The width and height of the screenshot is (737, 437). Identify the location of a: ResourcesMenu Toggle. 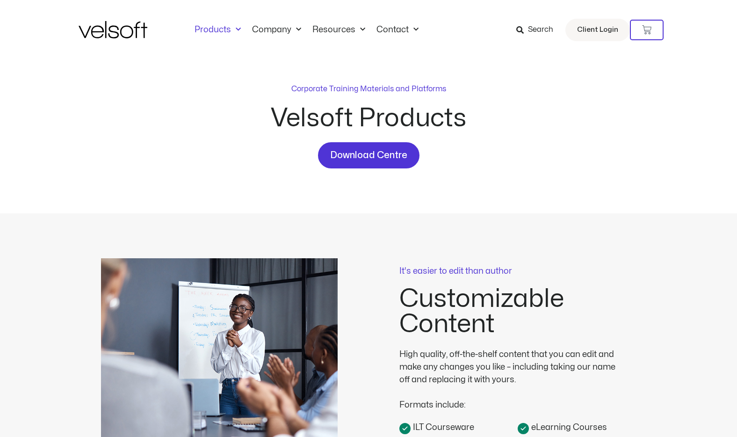
(339, 30).